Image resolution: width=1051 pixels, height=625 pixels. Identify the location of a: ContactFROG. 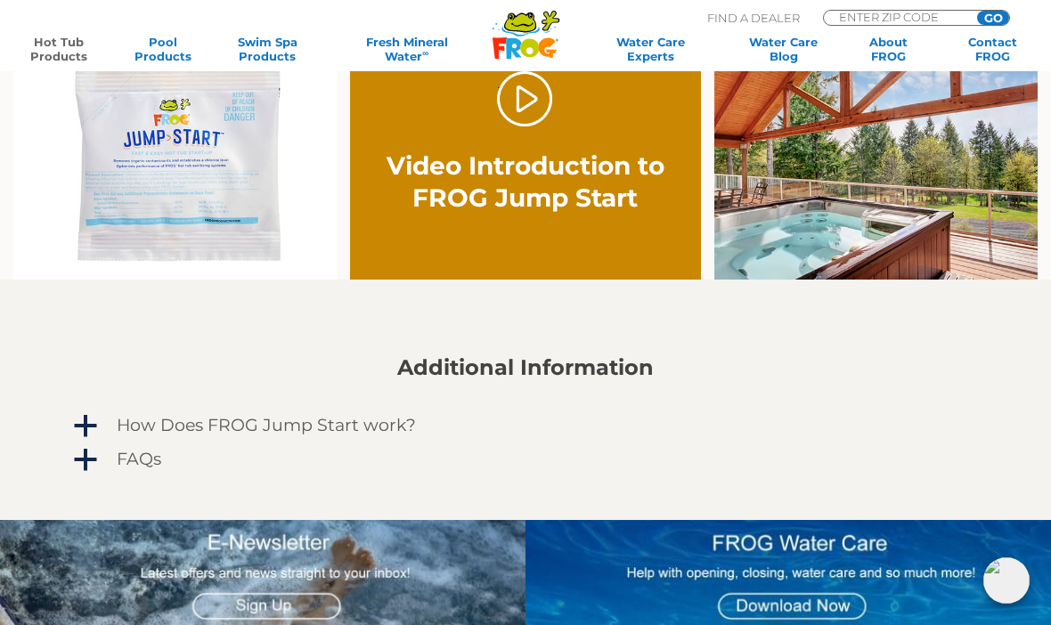
(992, 49).